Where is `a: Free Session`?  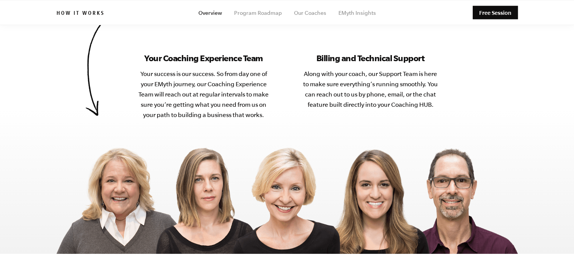 a: Free Session is located at coordinates (495, 13).